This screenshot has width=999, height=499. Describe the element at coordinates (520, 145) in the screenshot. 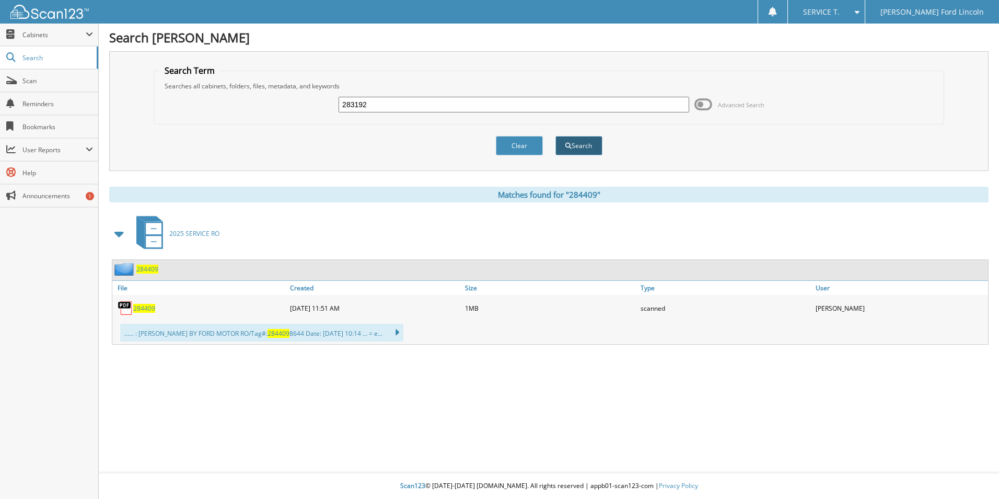

I see `button: Clear` at that location.